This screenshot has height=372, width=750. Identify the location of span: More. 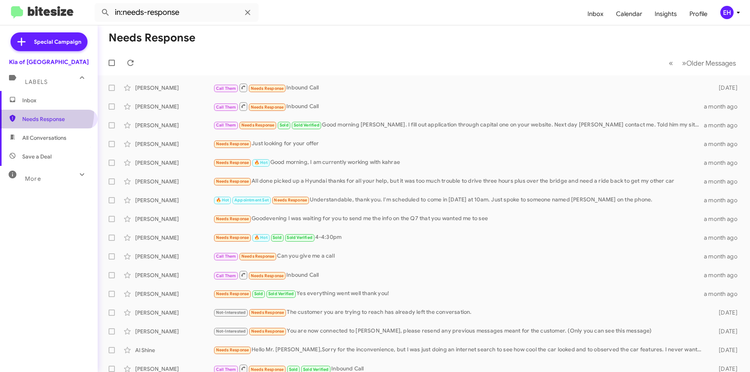
(33, 179).